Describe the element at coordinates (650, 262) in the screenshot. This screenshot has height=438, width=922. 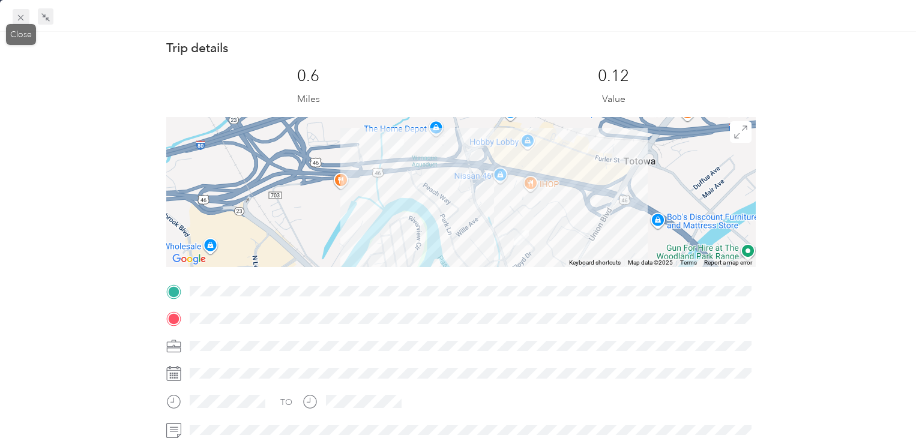
I see `span: Map data ©2025` at that location.